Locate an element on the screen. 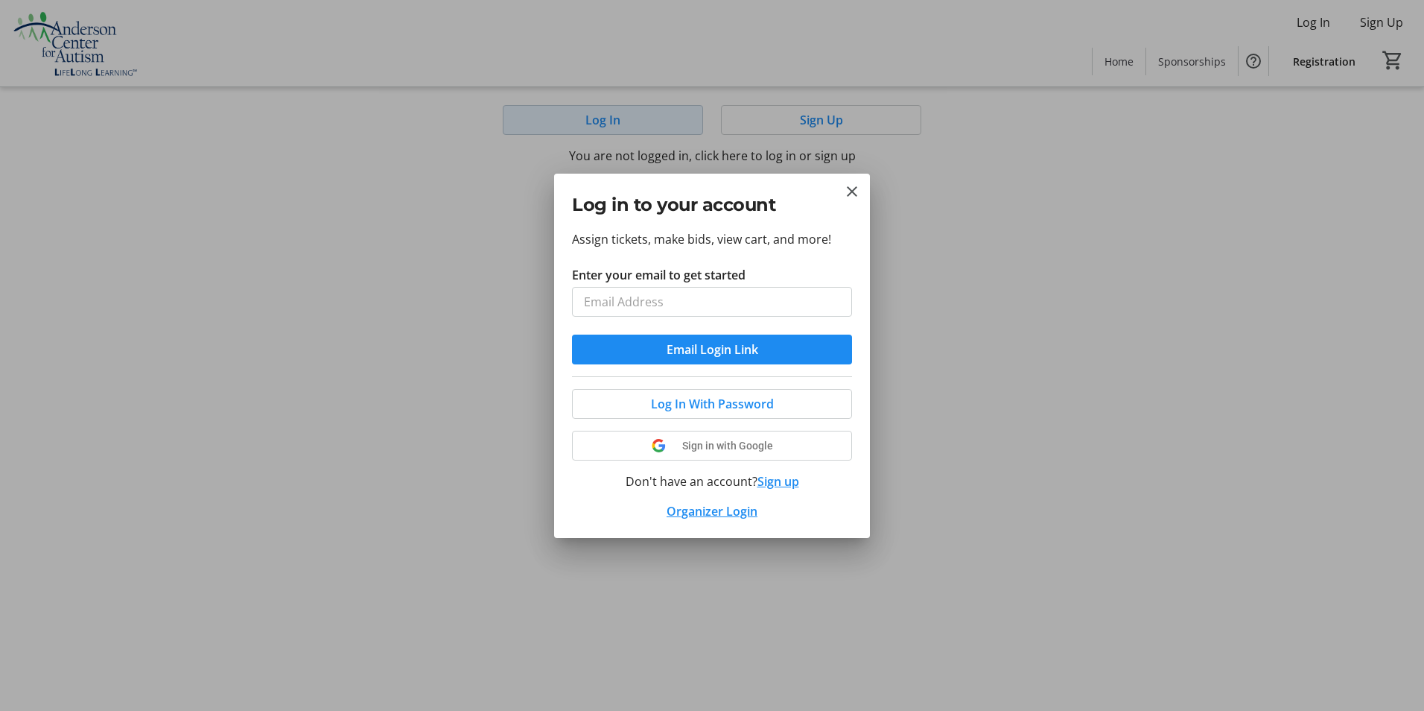 Image resolution: width=1424 pixels, height=711 pixels. h2: Log in to your account is located at coordinates (712, 205).